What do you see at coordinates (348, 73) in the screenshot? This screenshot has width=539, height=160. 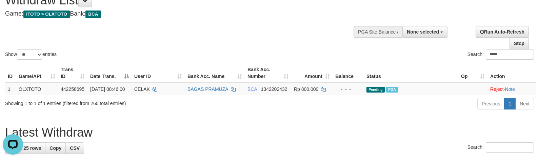 I see `th: Balance` at bounding box center [348, 73].